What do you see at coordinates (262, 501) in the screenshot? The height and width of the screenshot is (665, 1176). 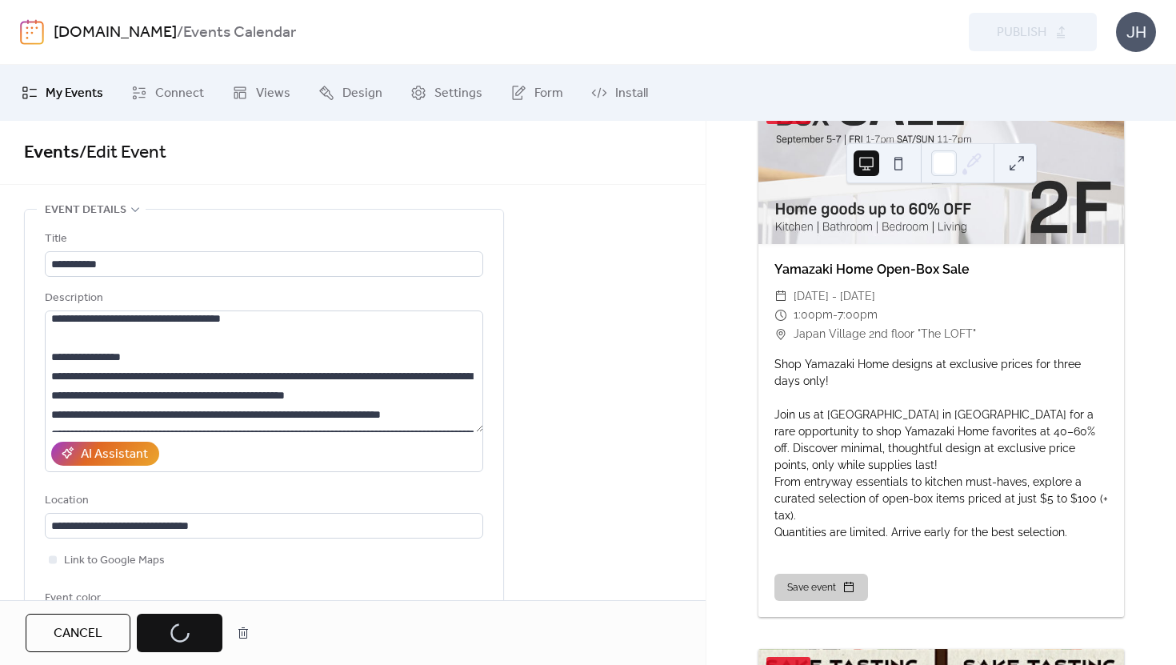 I see `div: Location` at bounding box center [262, 501].